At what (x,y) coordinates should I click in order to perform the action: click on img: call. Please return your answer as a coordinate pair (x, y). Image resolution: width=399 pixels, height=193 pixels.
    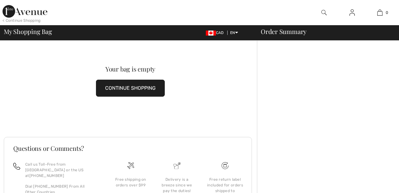
    Looking at the image, I should click on (17, 167).